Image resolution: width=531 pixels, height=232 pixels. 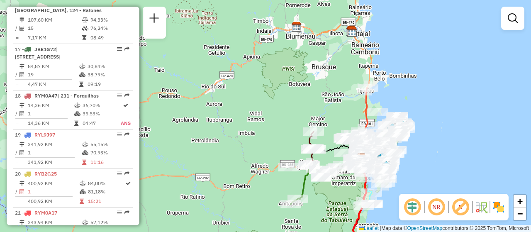 What do you see at coordinates (38, 53) in the screenshot?
I see `span: 17 -` at bounding box center [38, 53].